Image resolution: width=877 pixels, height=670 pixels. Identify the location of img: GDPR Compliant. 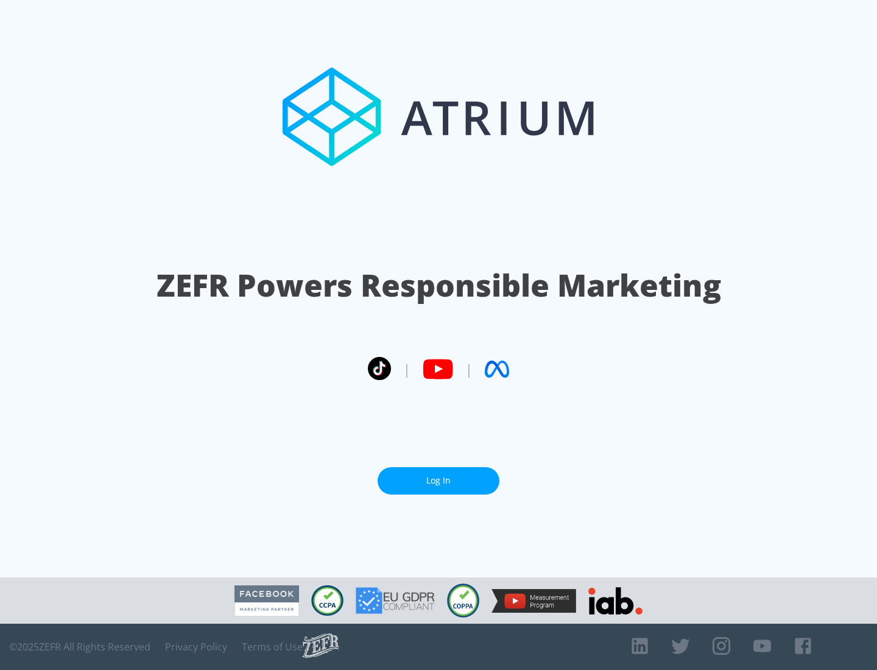
(395, 600).